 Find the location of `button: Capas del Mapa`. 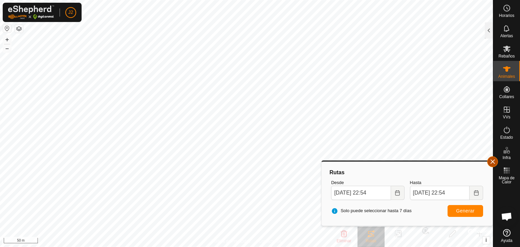

button: Capas del Mapa is located at coordinates (19, 29).